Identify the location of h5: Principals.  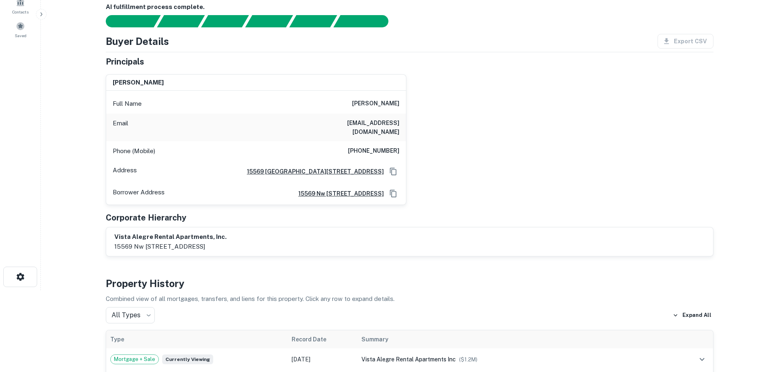
(125, 62).